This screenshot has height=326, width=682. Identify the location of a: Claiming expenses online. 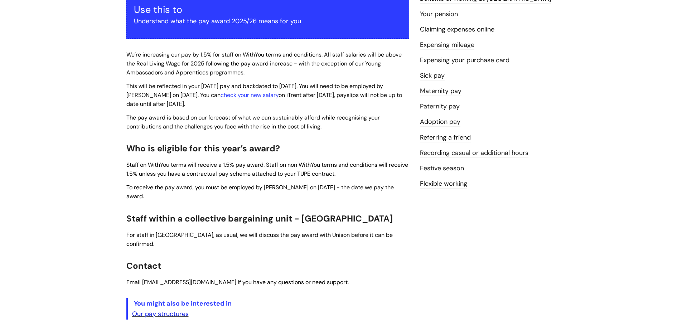
(457, 30).